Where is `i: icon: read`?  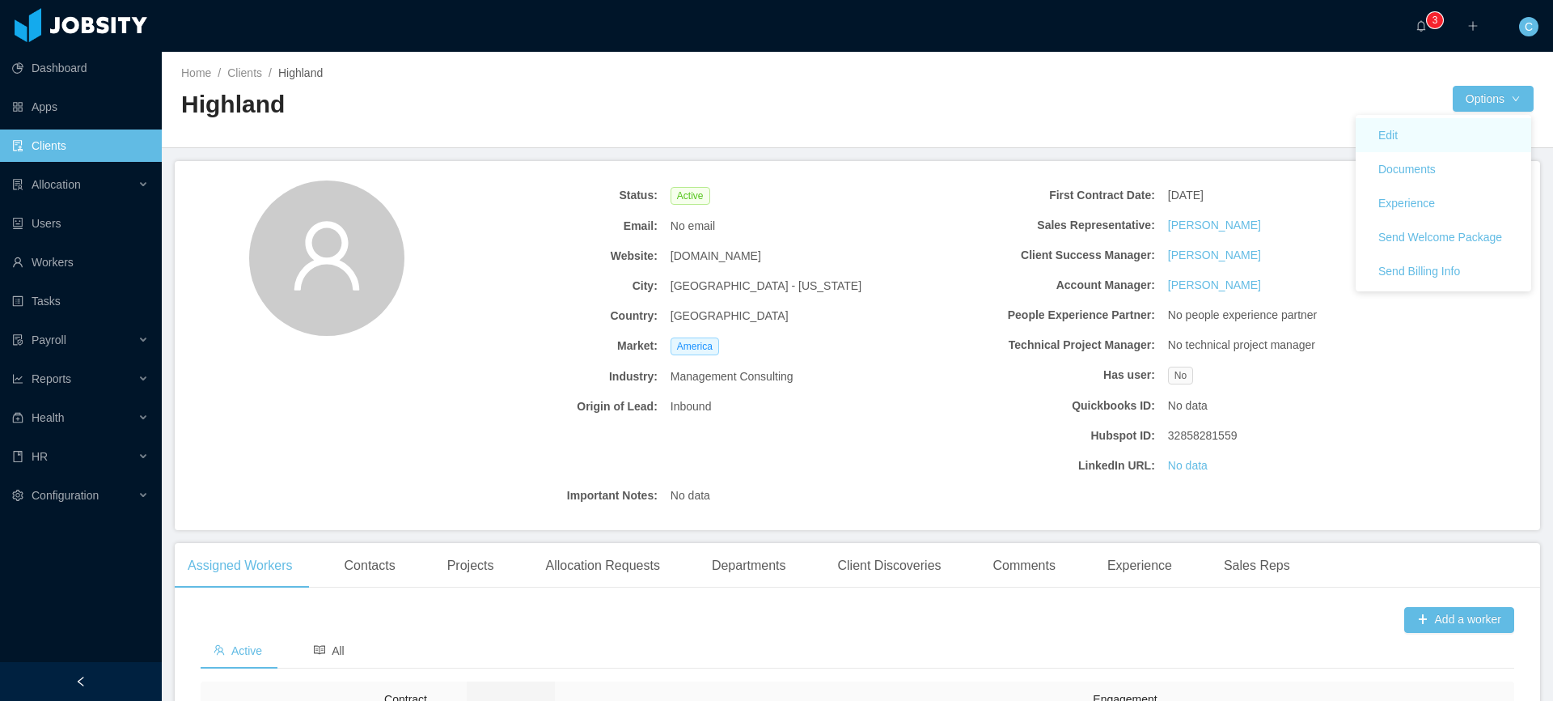
i: icon: read is located at coordinates (320, 650).